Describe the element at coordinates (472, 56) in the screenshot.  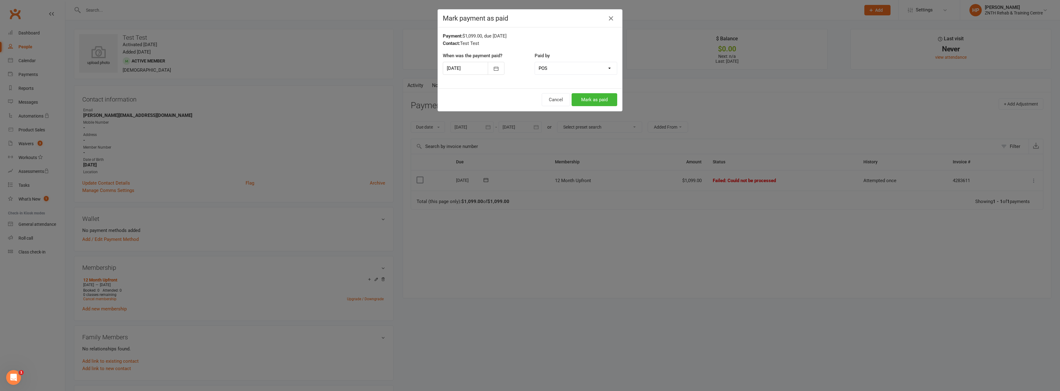
I see `label: When was the payment paid?` at that location.